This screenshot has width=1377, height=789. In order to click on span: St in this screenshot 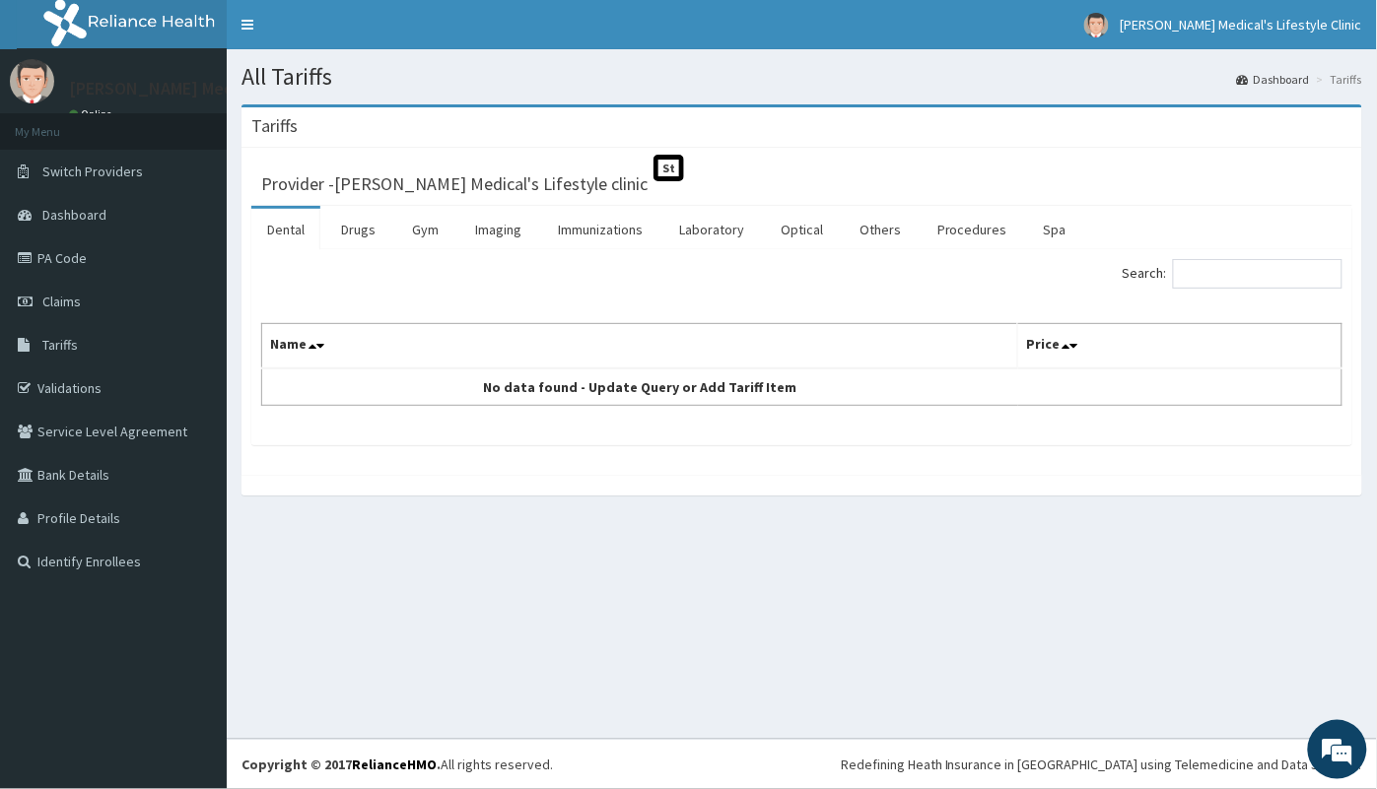, I will do `click(668, 168)`.